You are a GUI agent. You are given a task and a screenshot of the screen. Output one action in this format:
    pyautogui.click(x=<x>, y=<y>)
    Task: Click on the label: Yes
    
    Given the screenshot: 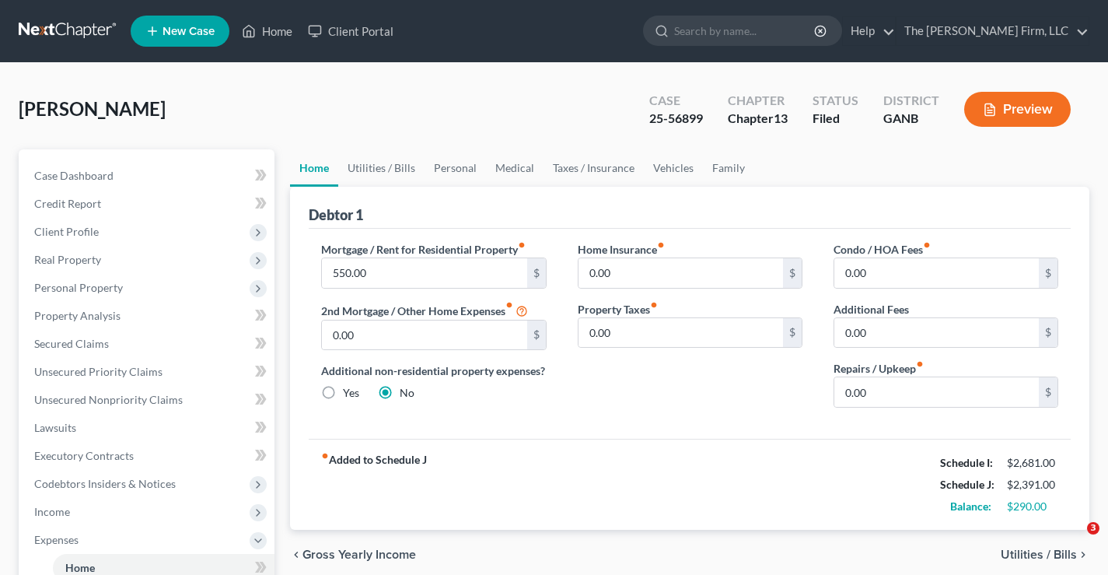 What is the action you would take?
    pyautogui.click(x=351, y=393)
    